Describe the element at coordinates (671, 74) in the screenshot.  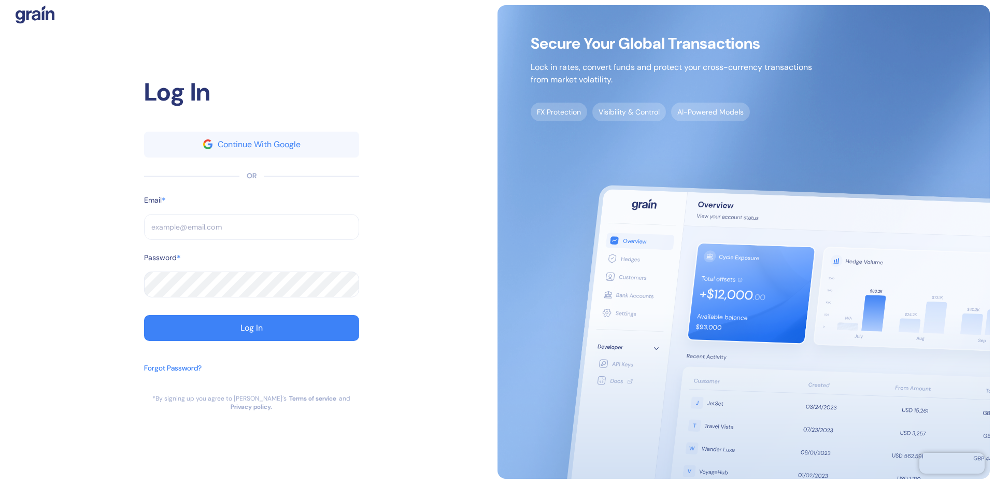
I see `p: Lock in rates, convert funds and protect your cross-currency transactions from market volatility.` at that location.